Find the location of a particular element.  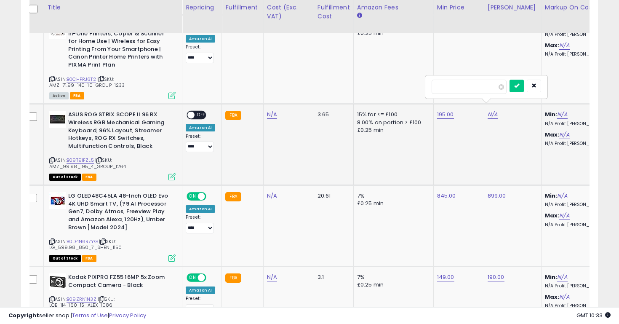

span: All listings currently available for purchase on Amazon is located at coordinates (59, 96).